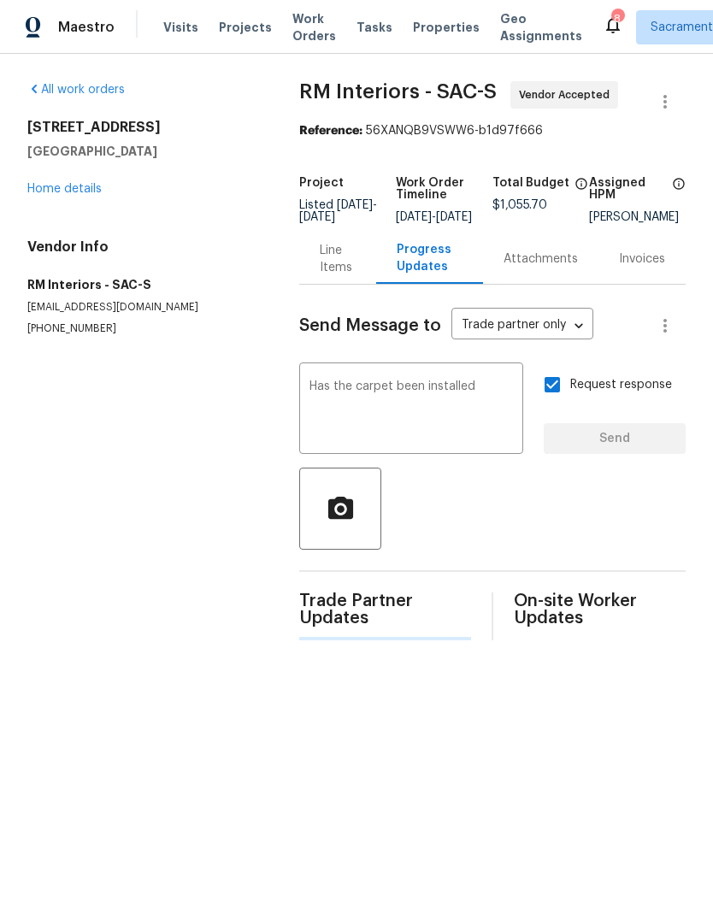  Describe the element at coordinates (531, 183) in the screenshot. I see `h5: Total Budget` at that location.